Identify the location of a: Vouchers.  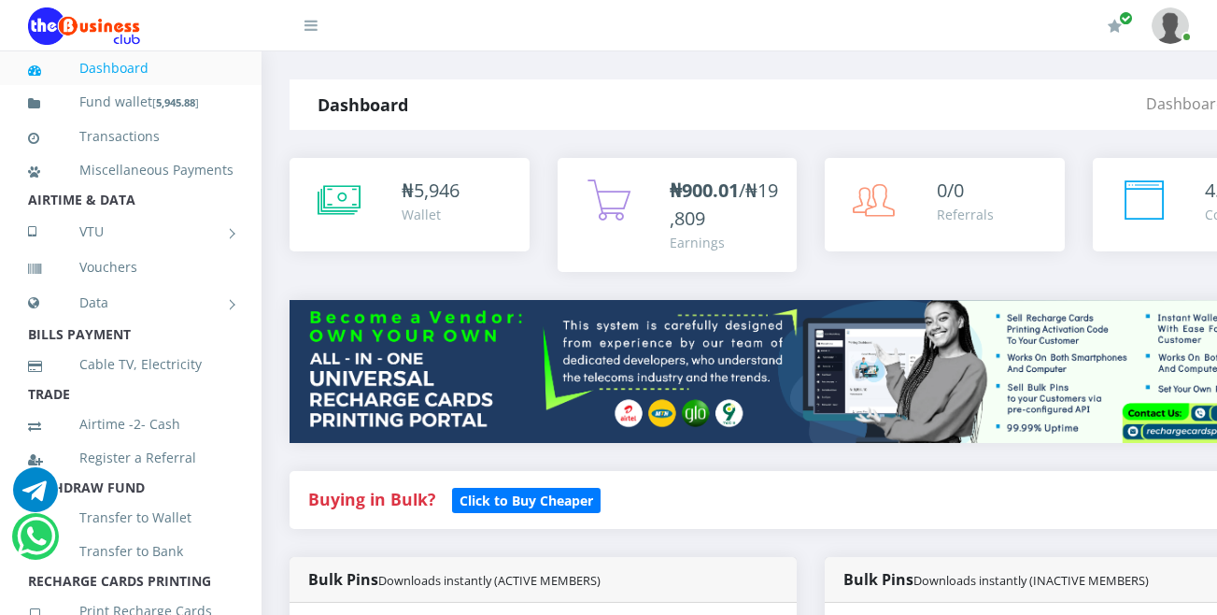
(131, 267).